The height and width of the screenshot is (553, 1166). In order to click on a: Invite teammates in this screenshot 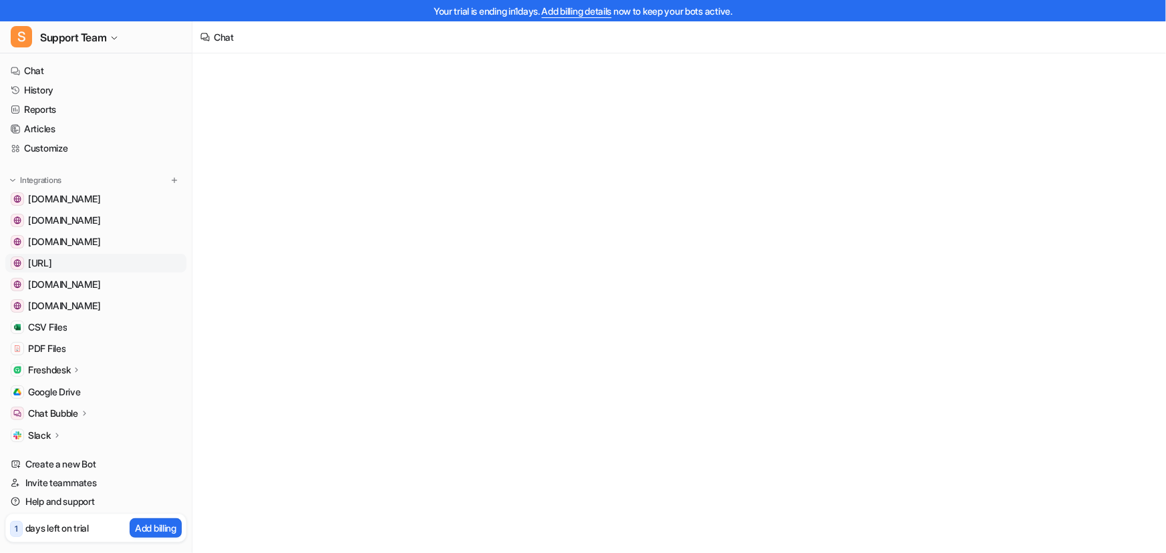, I will do `click(96, 483)`.